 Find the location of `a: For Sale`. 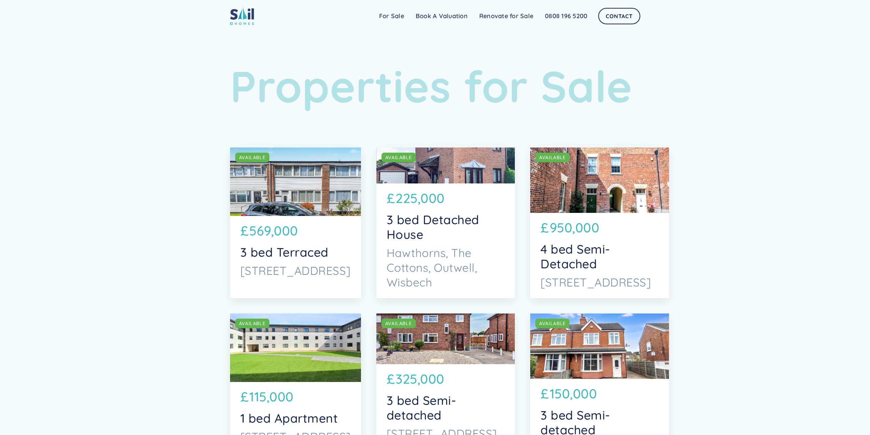

a: For Sale is located at coordinates (392, 16).